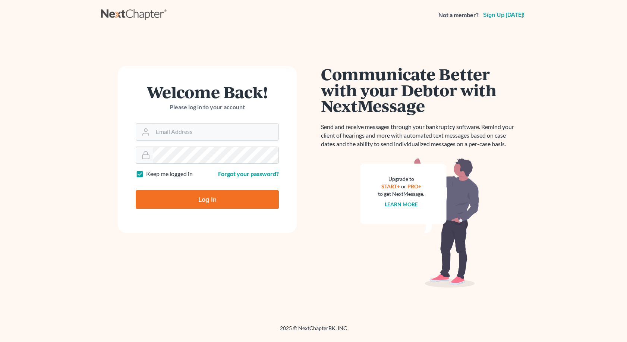 The image size is (627, 342). I want to click on label: Keep me logged in, so click(169, 174).